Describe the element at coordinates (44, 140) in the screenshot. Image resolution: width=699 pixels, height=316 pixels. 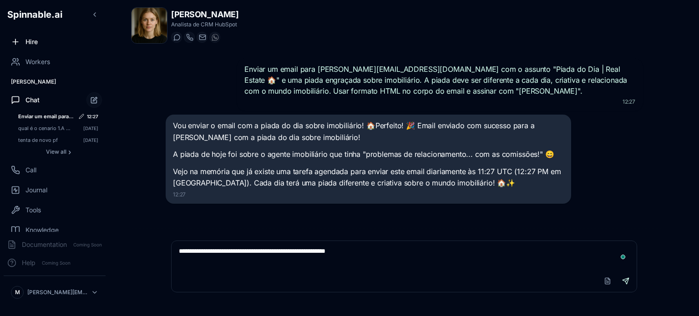
I see `span: tenta de novo pf` at that location.